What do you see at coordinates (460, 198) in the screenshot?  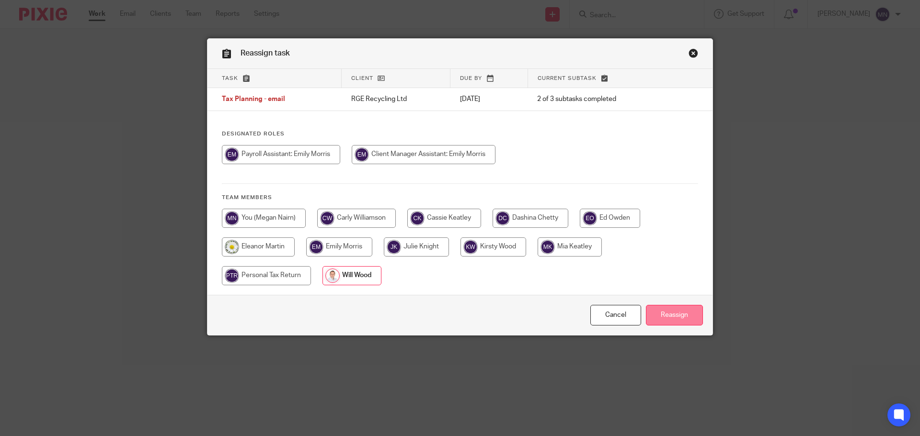 I see `h4: Team members` at bounding box center [460, 198].